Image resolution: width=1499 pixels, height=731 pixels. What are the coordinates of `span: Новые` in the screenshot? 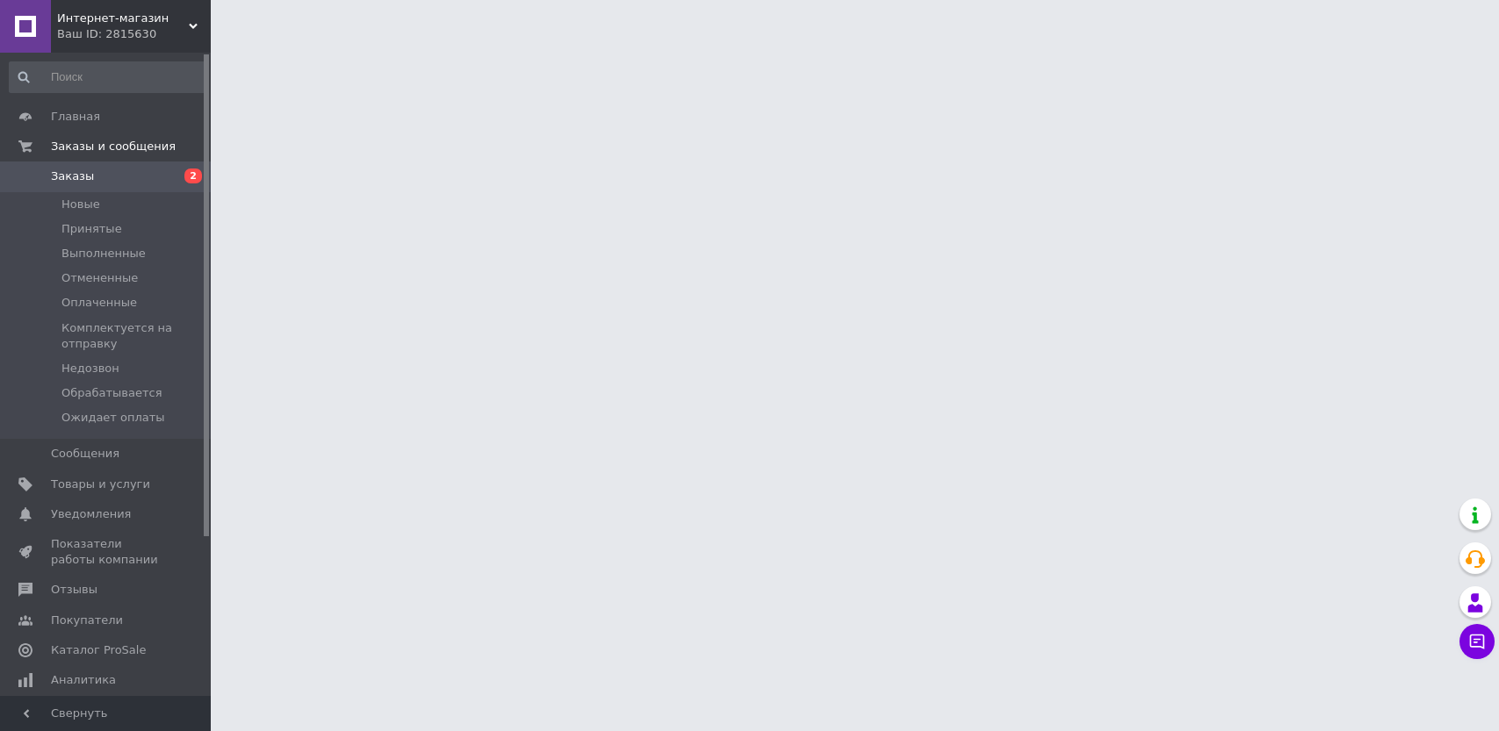 It's located at (81, 205).